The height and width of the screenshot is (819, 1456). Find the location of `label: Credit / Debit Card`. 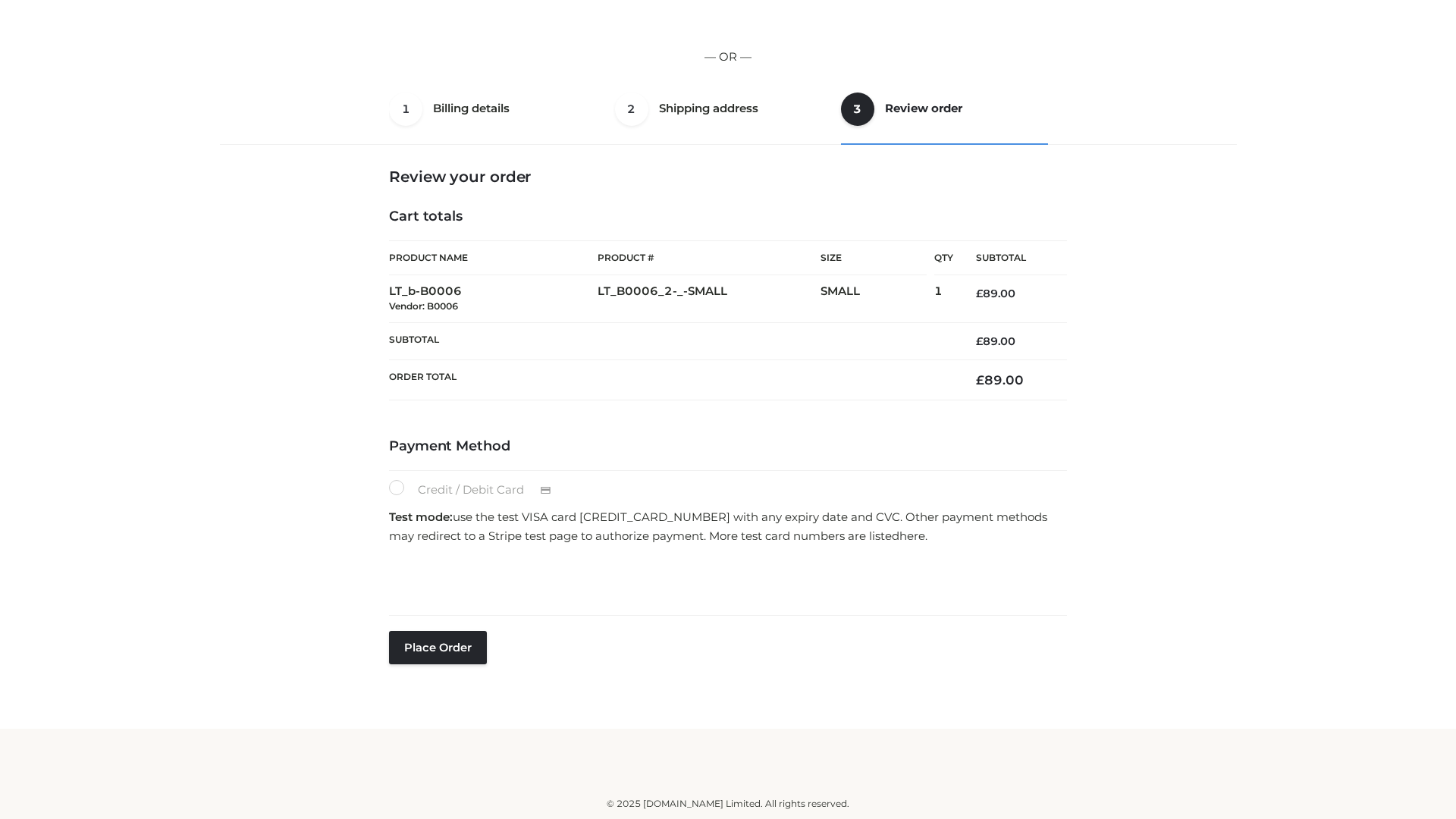

label: Credit / Debit Card is located at coordinates (478, 490).